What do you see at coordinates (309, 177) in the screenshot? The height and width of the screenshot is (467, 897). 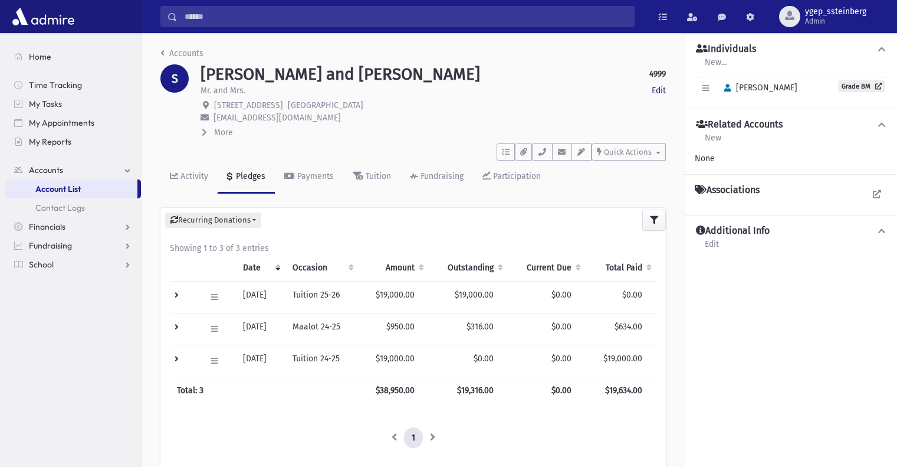 I see `a: Payments` at bounding box center [309, 177].